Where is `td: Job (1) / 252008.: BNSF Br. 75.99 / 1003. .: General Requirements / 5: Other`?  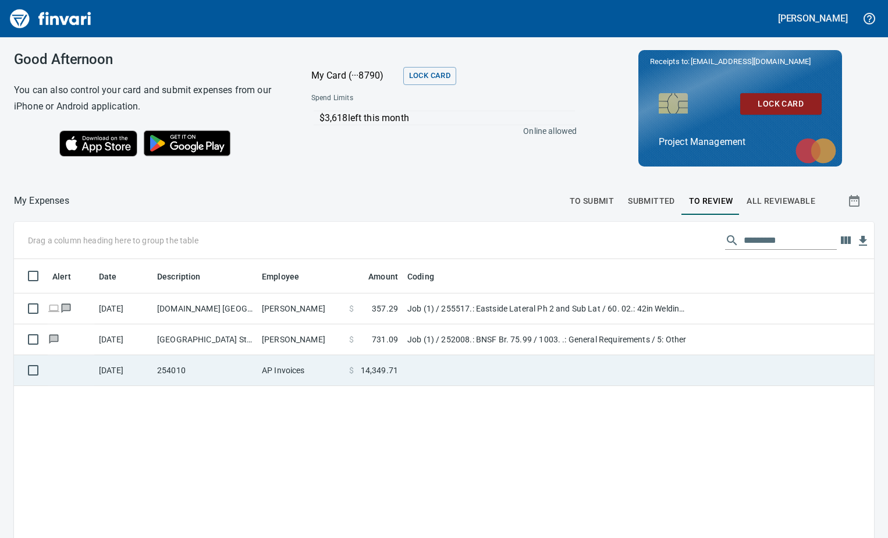
td: Job (1) / 252008.: BNSF Br. 75.99 / 1003. .: General Requirements / 5: Other is located at coordinates (548, 339).